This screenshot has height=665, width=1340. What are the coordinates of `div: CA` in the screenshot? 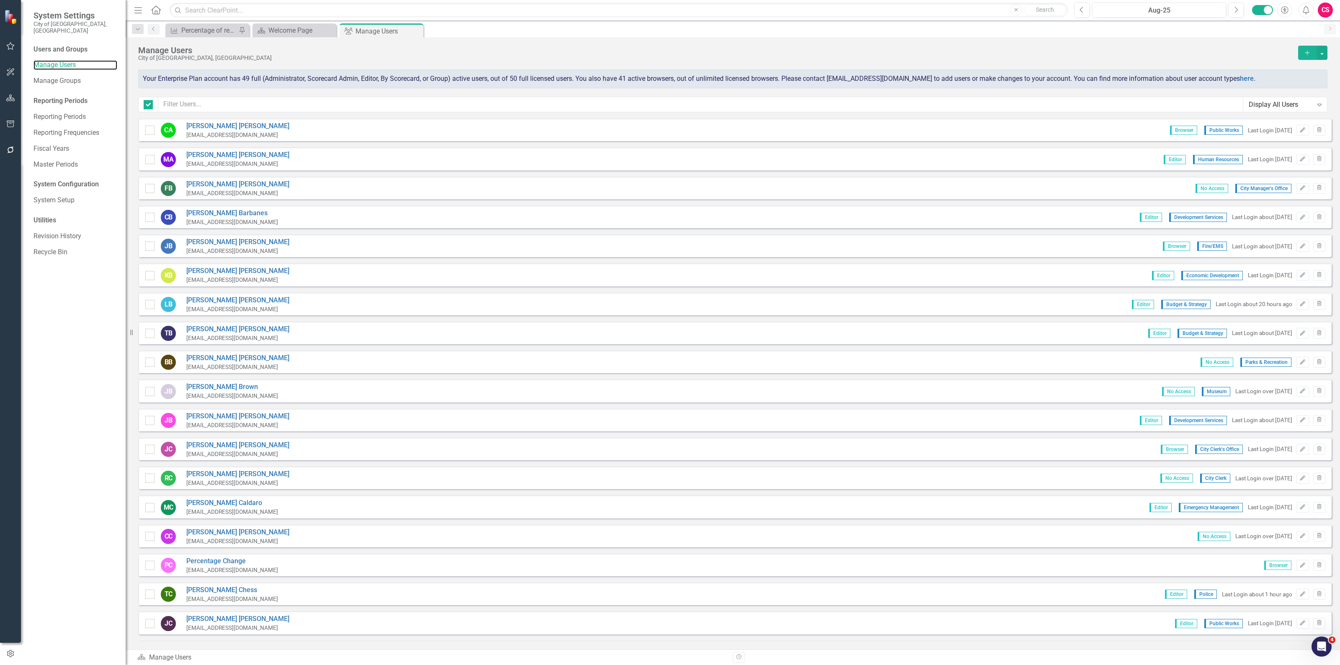 It's located at (168, 130).